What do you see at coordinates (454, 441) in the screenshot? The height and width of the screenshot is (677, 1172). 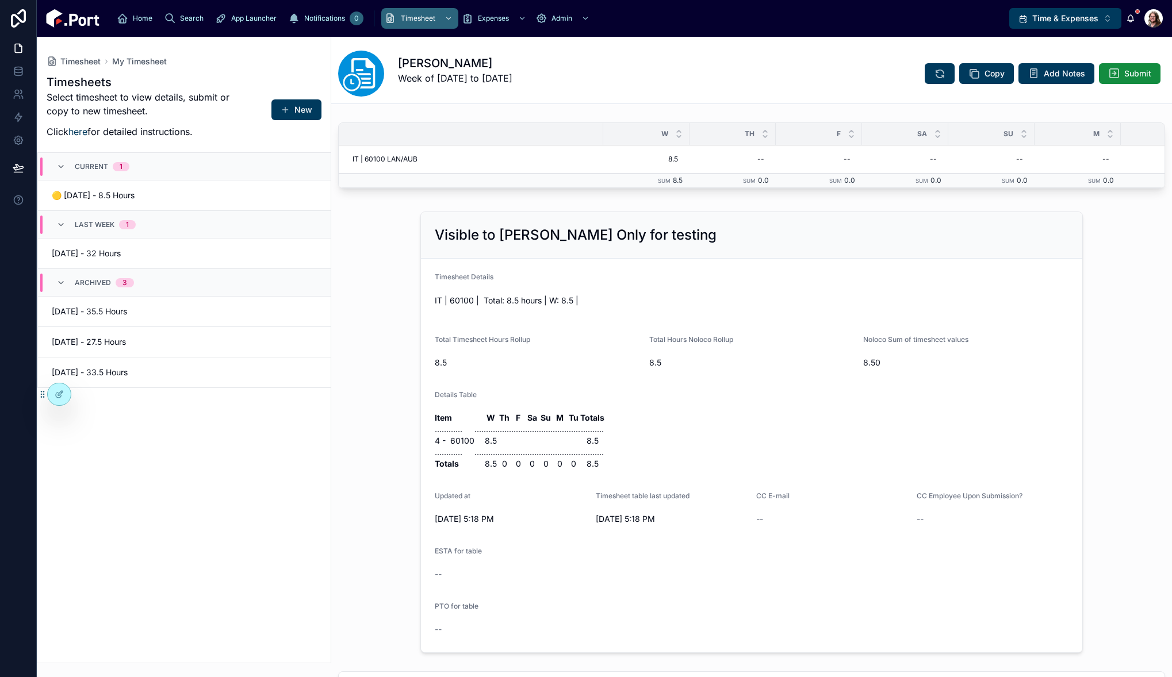 I see `td: 4 - 60100` at bounding box center [454, 441].